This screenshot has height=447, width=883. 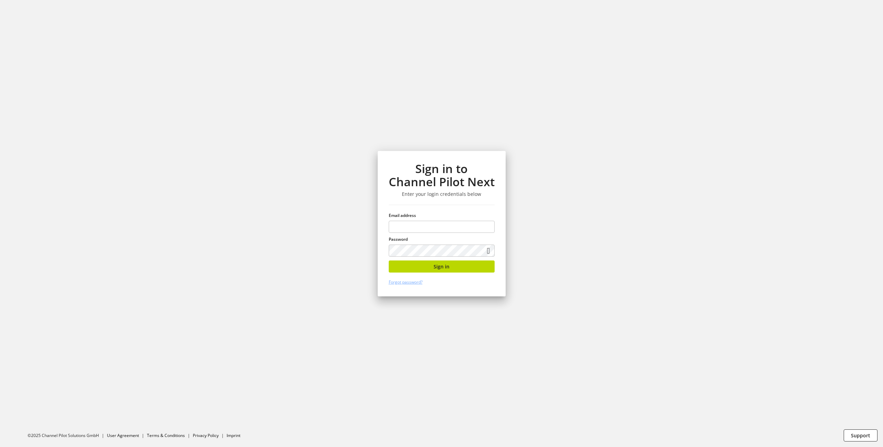 What do you see at coordinates (861, 435) in the screenshot?
I see `span: Support` at bounding box center [861, 435].